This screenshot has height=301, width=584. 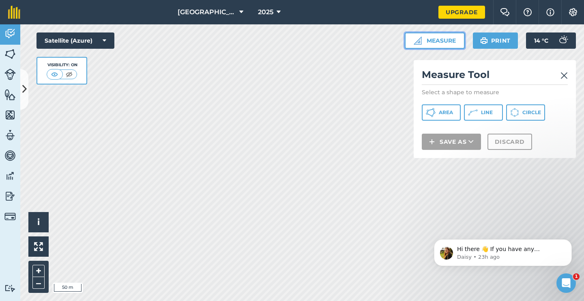 What do you see at coordinates (75, 41) in the screenshot?
I see `button: Satellite (Azure)` at bounding box center [75, 41].